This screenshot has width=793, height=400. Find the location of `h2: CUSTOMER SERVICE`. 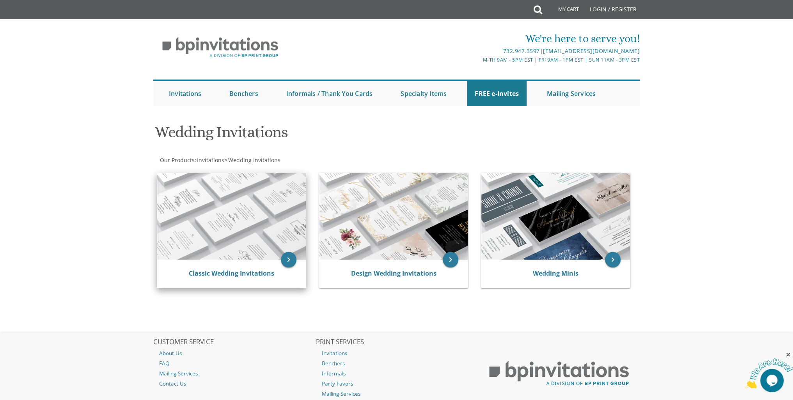

h2: CUSTOMER SERVICE is located at coordinates (234, 343).